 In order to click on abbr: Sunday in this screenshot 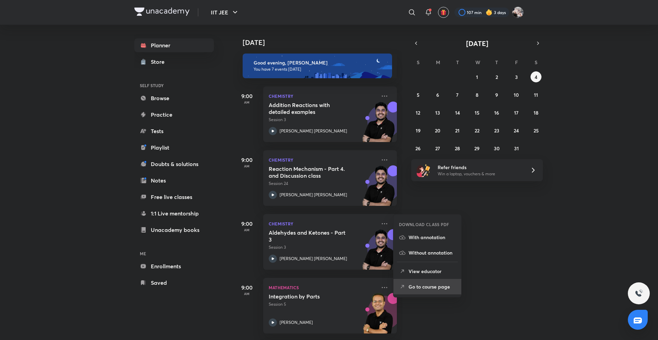, I will do `click(418, 62)`.